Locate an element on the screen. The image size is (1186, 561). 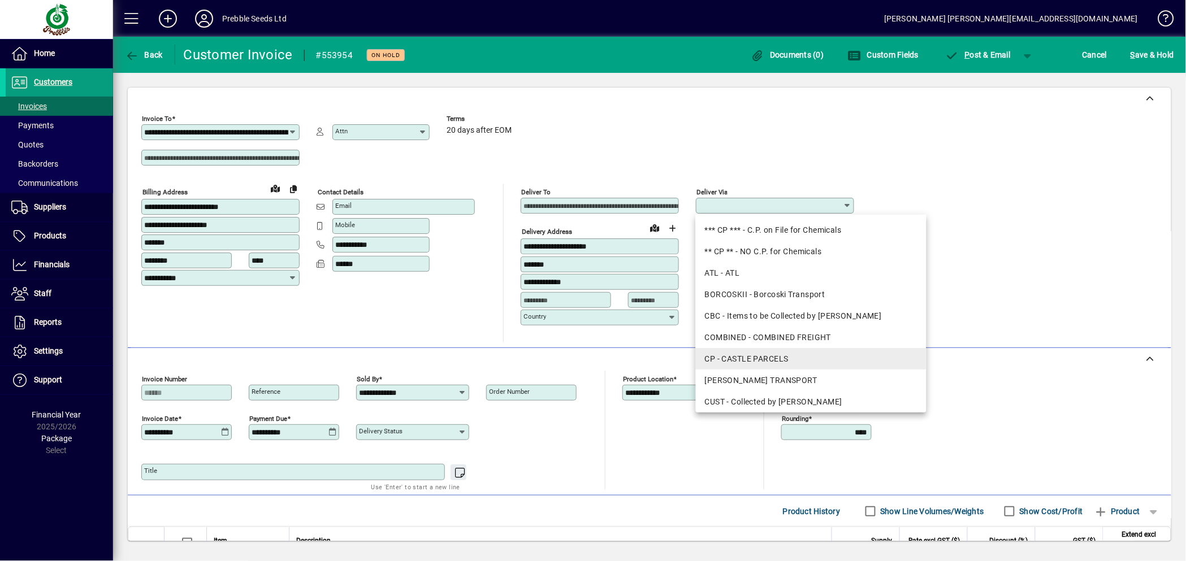
span: ost & Email is located at coordinates (978, 55).